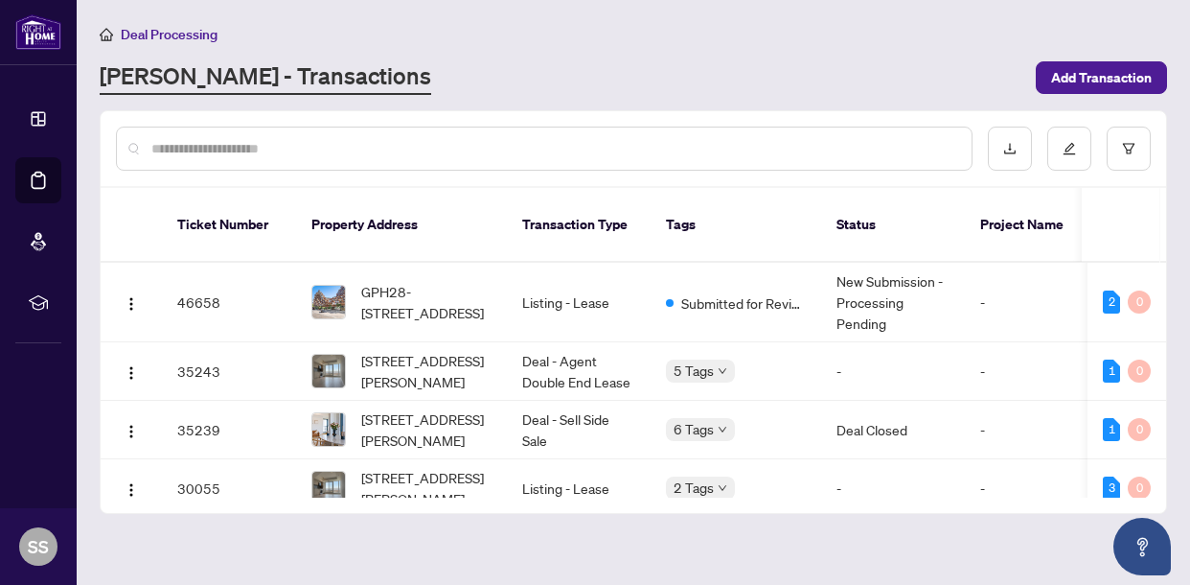 This screenshot has height=585, width=1190. Describe the element at coordinates (1112, 302) in the screenshot. I see `div: 2` at that location.